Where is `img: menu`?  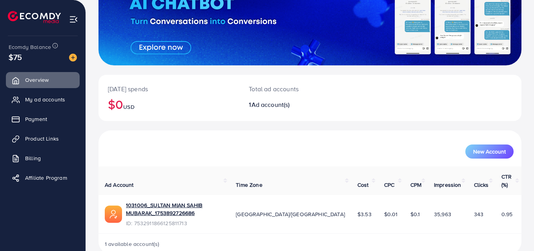
img: menu is located at coordinates (73, 19).